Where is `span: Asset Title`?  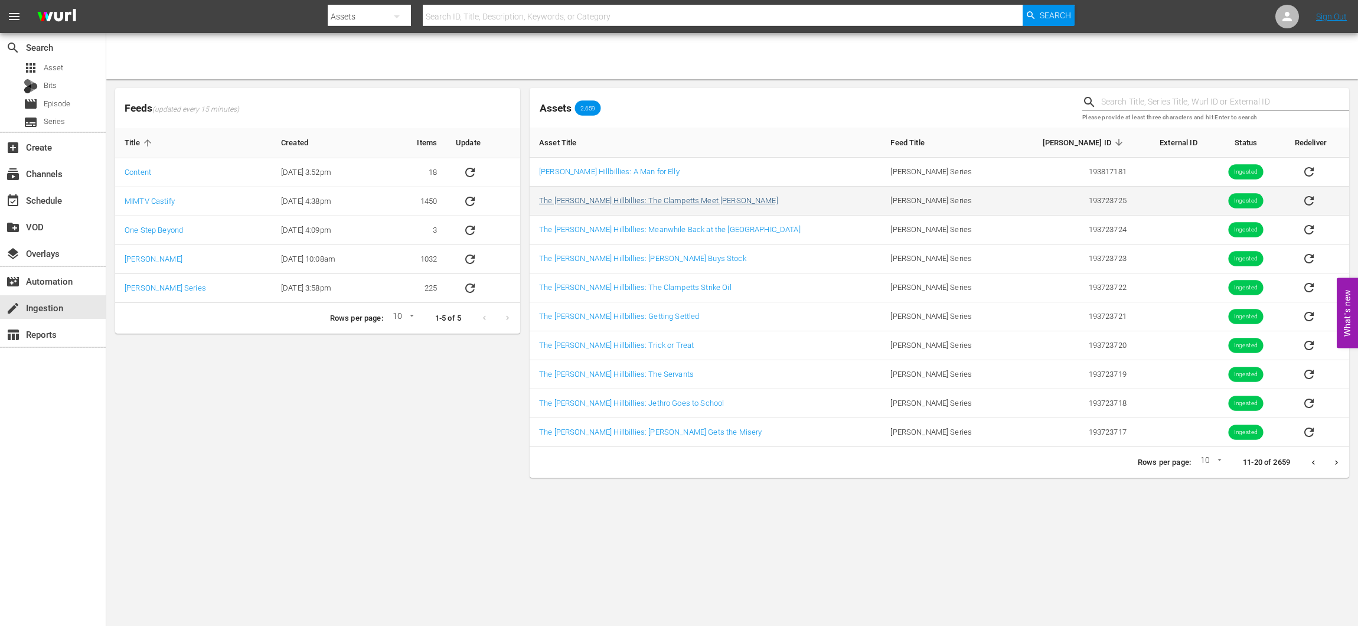
span: Asset Title is located at coordinates (566, 142).